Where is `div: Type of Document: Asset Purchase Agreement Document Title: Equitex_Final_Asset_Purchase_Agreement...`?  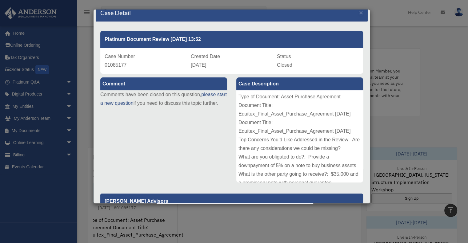
div: Type of Document: Asset Purchase Agreement Document Title: Equitex_Final_Asset_Purchase_Agreement... is located at coordinates (299, 137).